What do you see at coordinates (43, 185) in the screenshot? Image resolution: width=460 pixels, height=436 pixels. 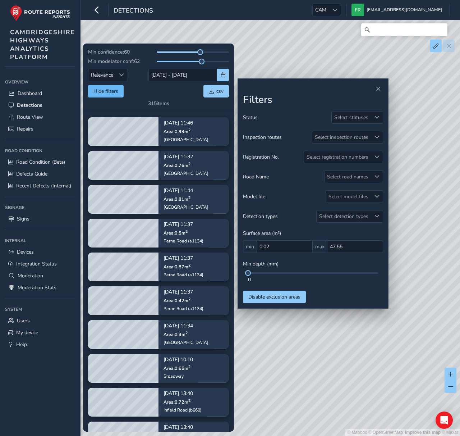 I see `span: Recent Defects (Internal)` at bounding box center [43, 185].